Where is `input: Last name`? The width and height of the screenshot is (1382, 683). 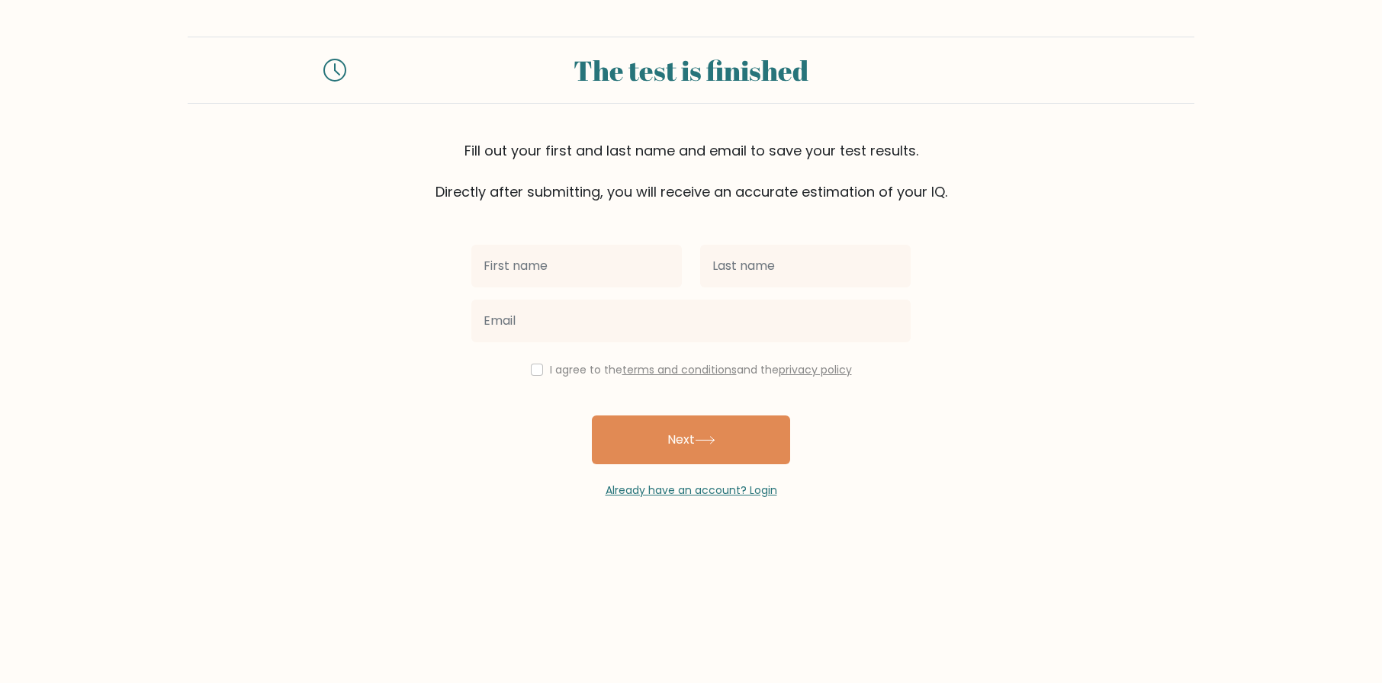
input: Last name is located at coordinates (806, 266).